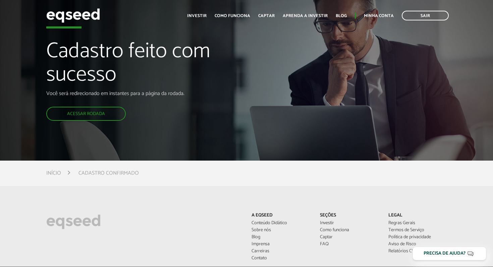 The height and width of the screenshot is (267, 493). What do you see at coordinates (349, 216) in the screenshot?
I see `p: Seções` at bounding box center [349, 216].